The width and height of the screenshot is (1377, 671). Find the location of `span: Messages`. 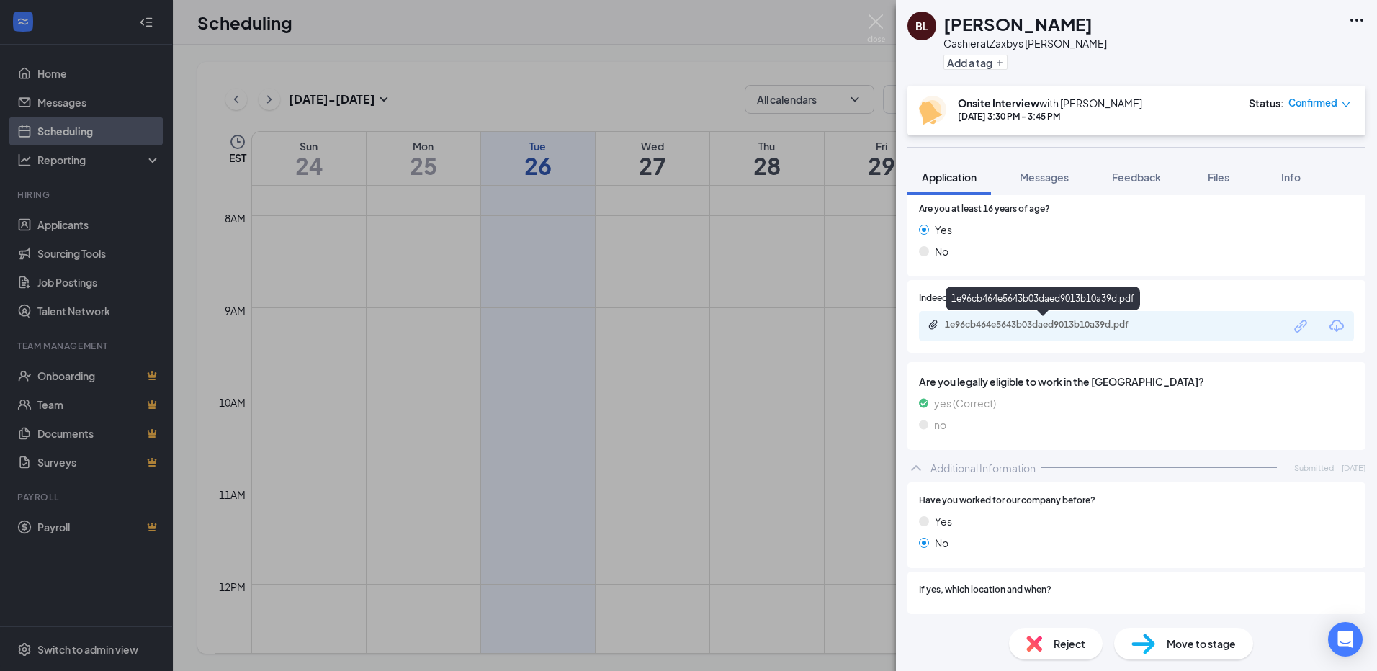

span: Messages is located at coordinates (1044, 177).